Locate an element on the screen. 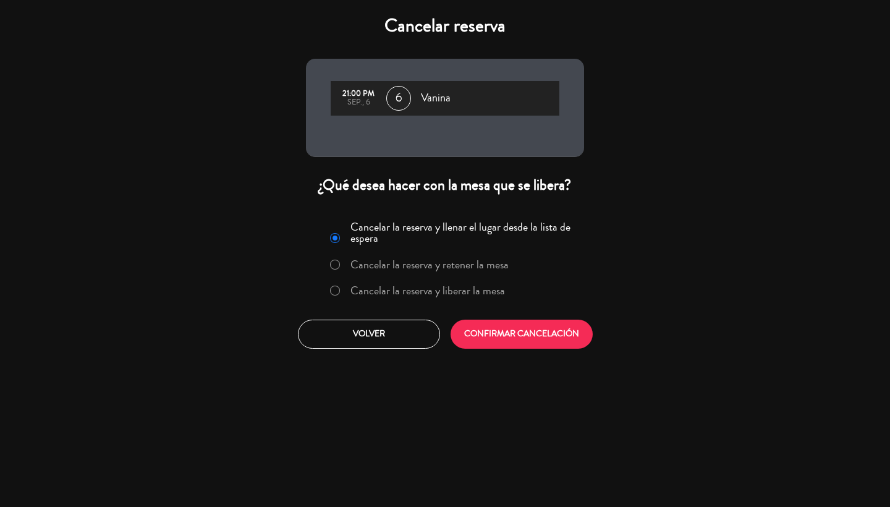  label: Cancelar la reserva y retener la mesa is located at coordinates (430, 265).